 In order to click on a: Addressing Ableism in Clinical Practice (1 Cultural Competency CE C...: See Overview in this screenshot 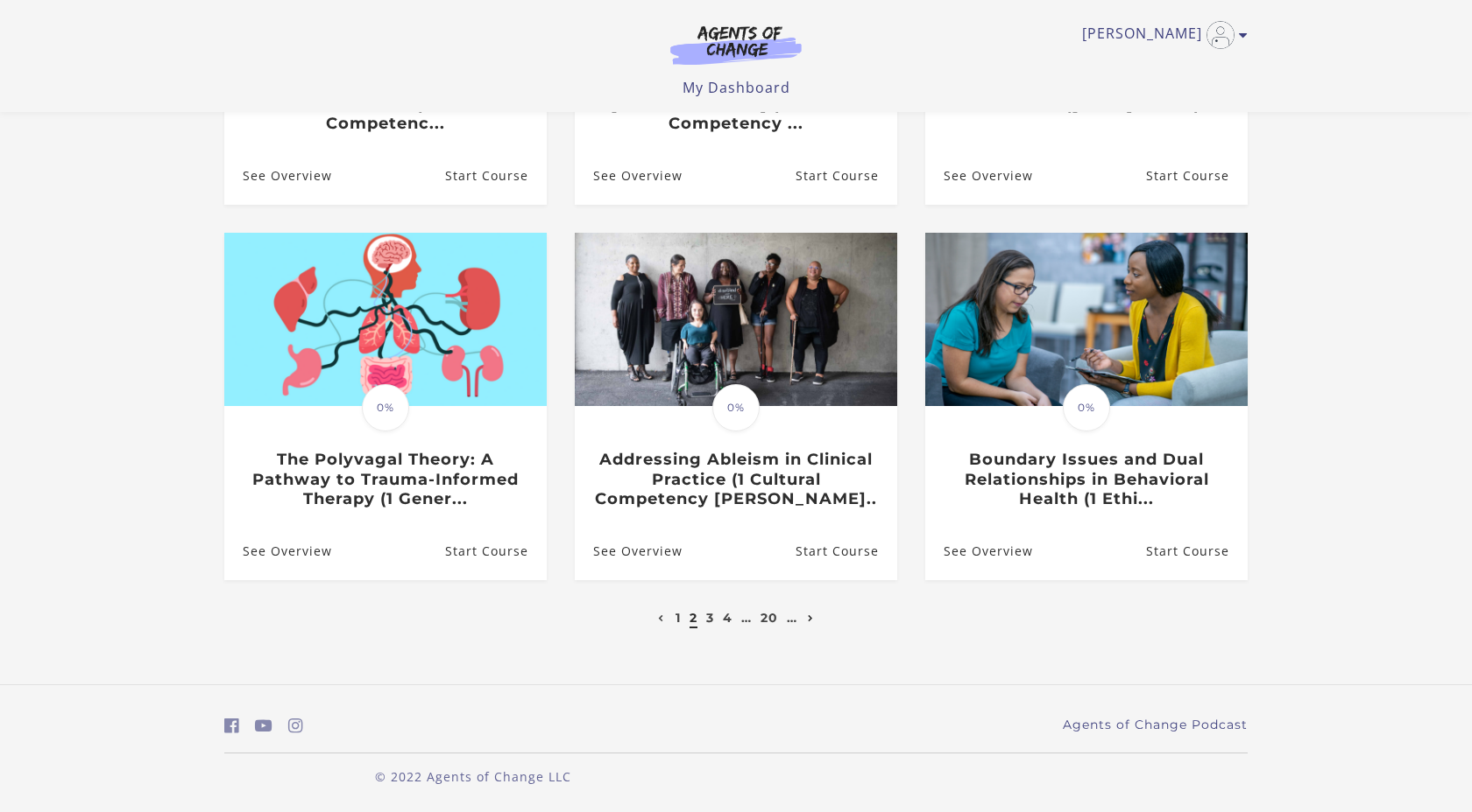, I will do `click(628, 551)`.